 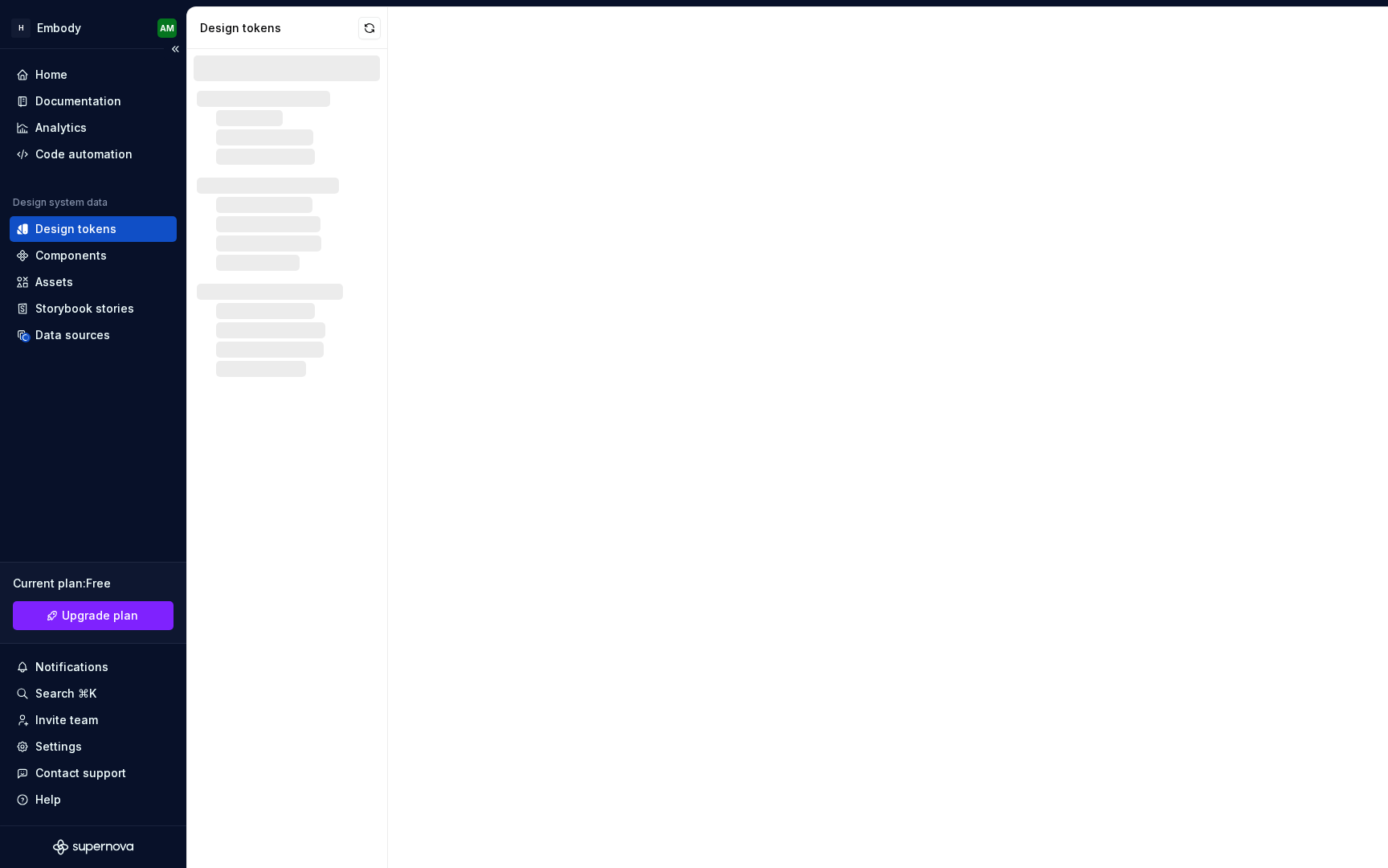 What do you see at coordinates (93, 720) in the screenshot?
I see `a: Invite team` at bounding box center [93, 720].